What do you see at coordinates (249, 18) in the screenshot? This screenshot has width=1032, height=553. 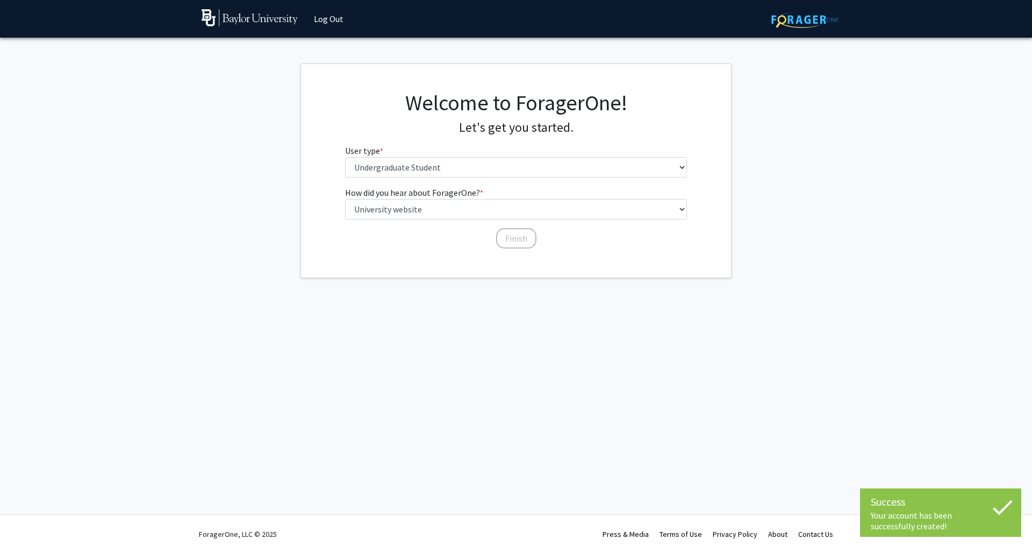 I see `img: Baylor University Logo` at bounding box center [249, 18].